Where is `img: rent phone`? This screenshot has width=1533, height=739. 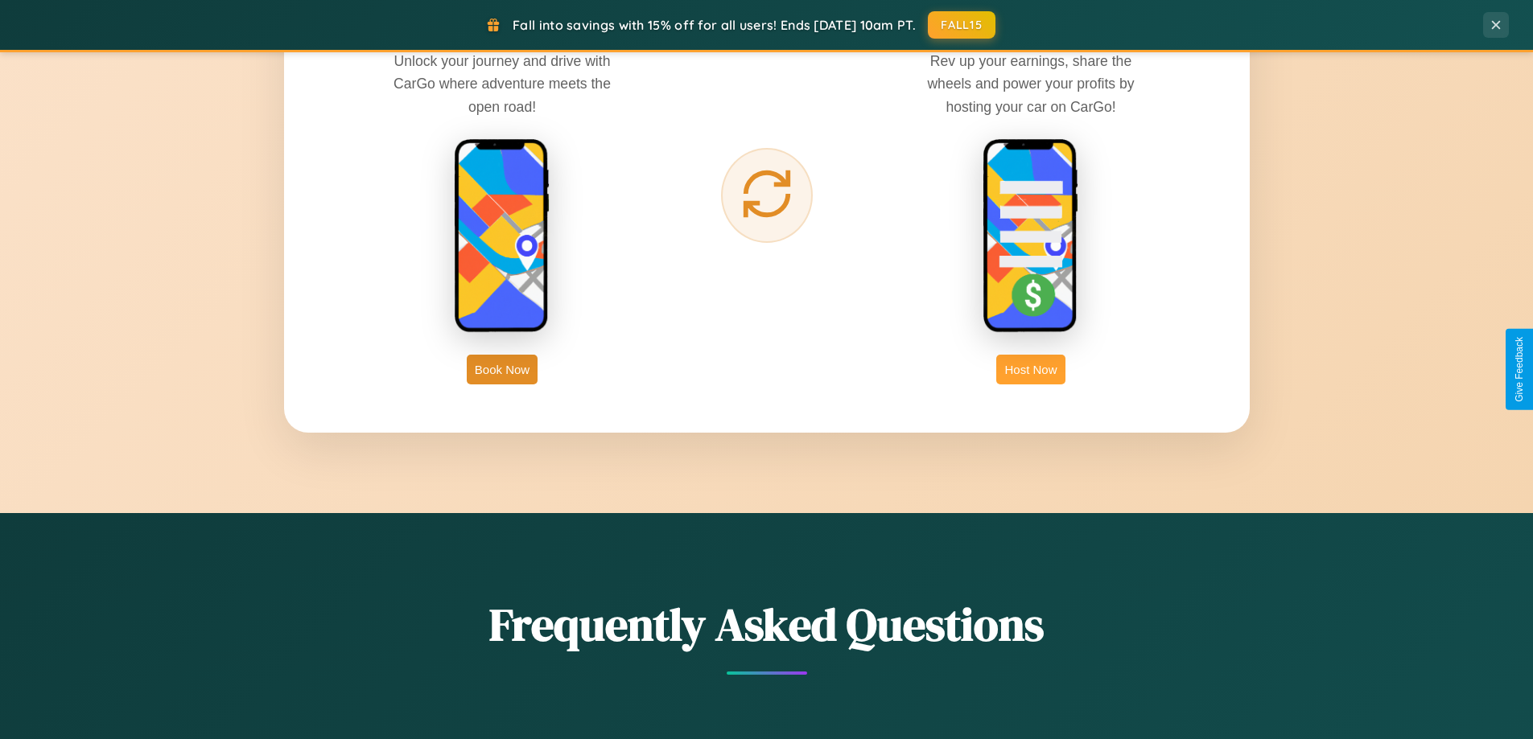 img: rent phone is located at coordinates (502, 237).